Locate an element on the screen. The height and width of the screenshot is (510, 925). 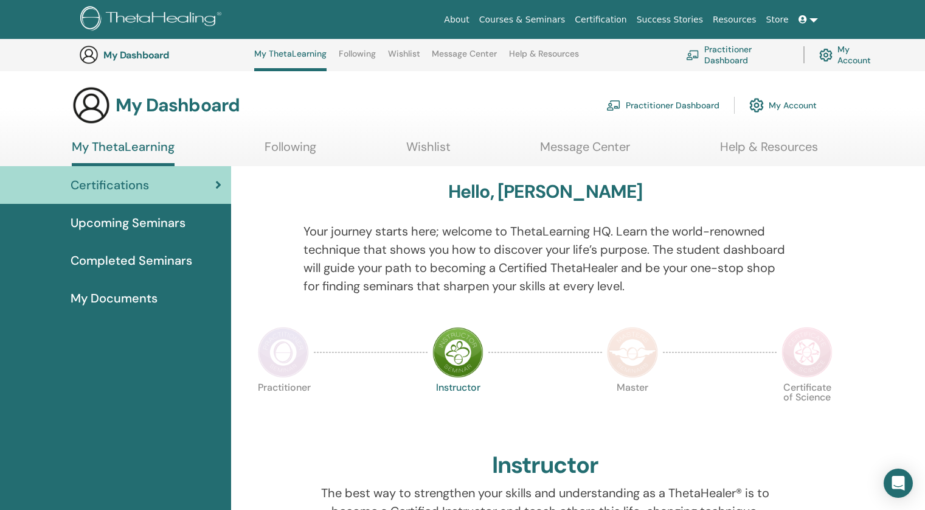
img: Instructor is located at coordinates (458, 352).